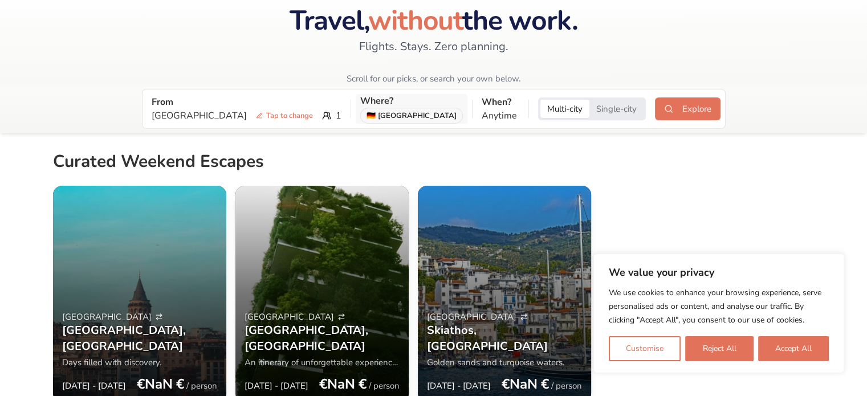  Describe the element at coordinates (592, 109) in the screenshot. I see `div: Trip style` at that location.